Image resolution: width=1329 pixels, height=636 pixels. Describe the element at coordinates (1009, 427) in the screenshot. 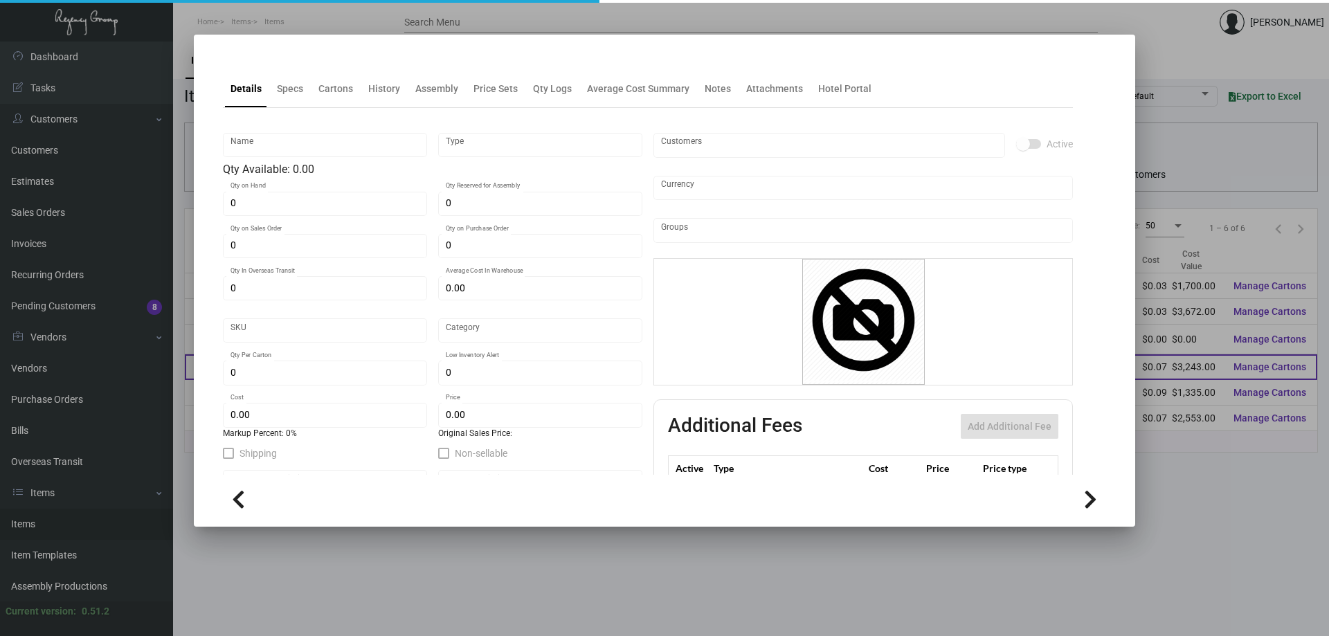

I see `button: Add Additional Fee` at that location.